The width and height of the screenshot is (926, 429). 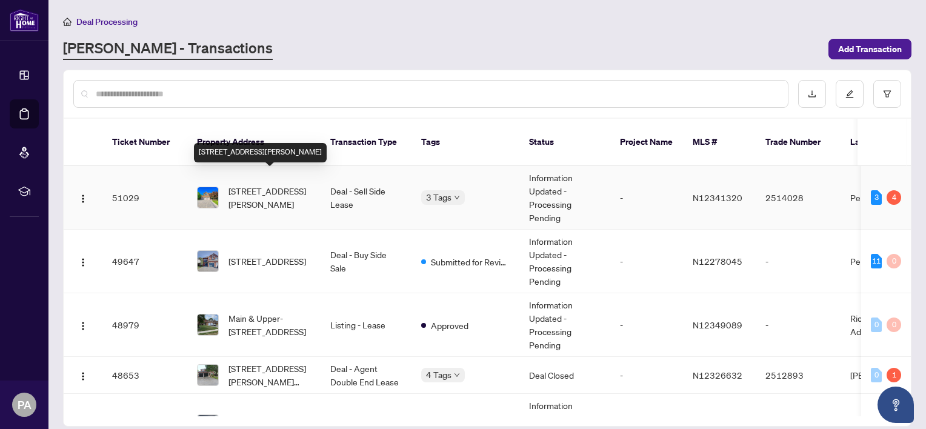 I want to click on button: Add Transaction, so click(x=869, y=49).